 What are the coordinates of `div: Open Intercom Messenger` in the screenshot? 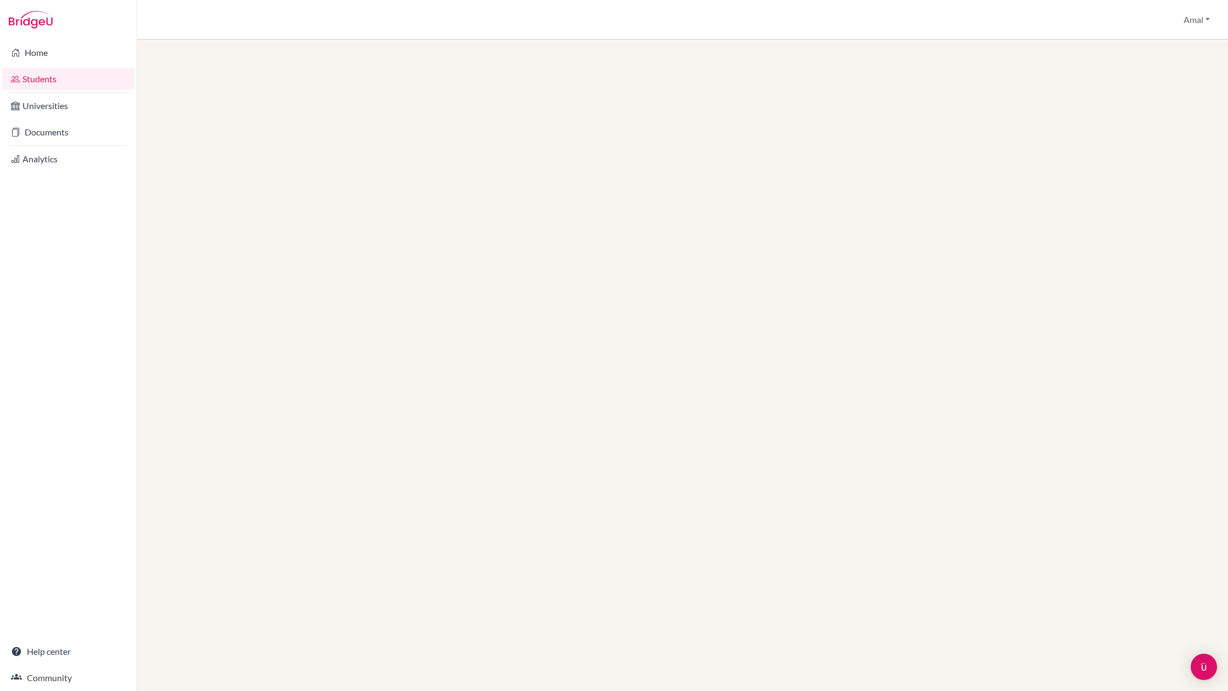 It's located at (1204, 667).